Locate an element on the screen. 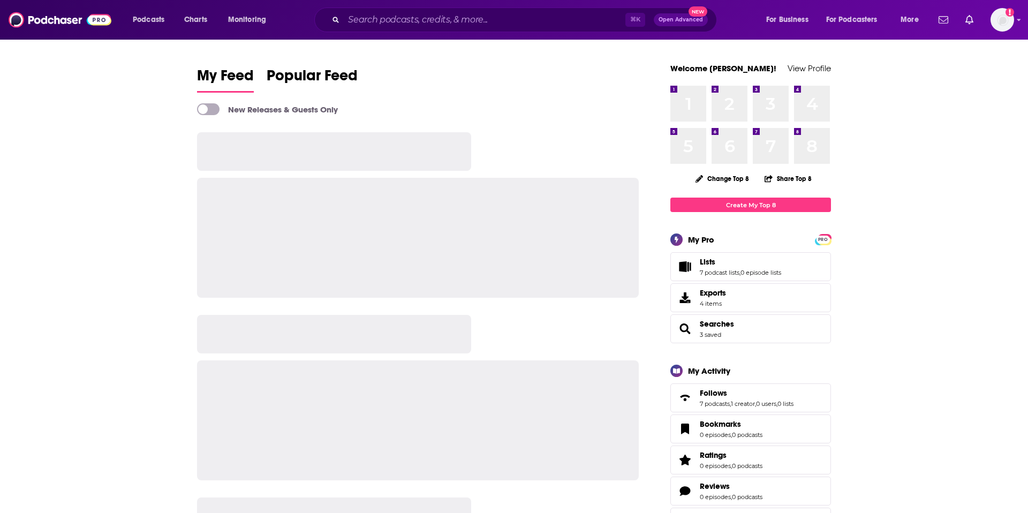 The image size is (1028, 513). a: 1 creator is located at coordinates (743, 404).